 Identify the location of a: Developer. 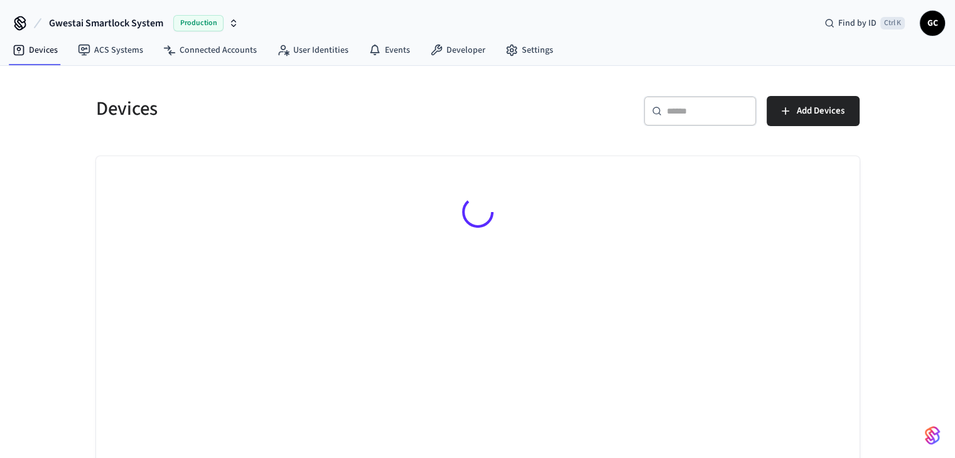
(458, 50).